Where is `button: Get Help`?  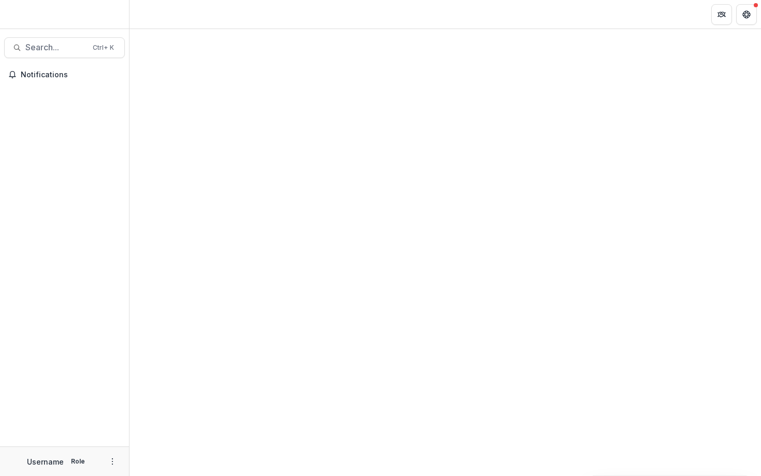 button: Get Help is located at coordinates (747, 15).